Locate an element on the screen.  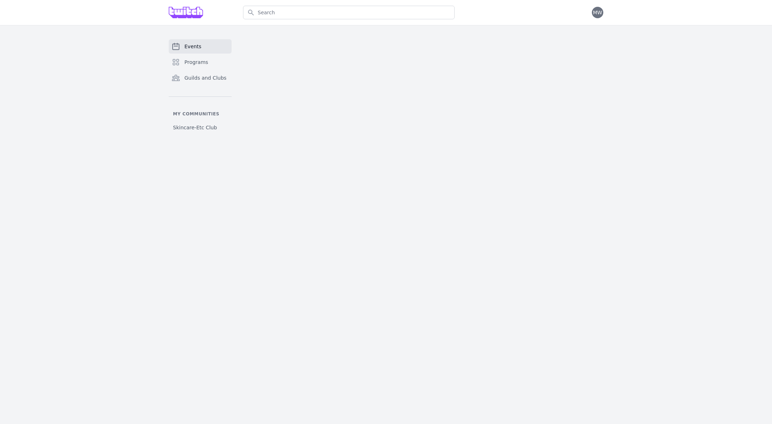
a: Events is located at coordinates (200, 46).